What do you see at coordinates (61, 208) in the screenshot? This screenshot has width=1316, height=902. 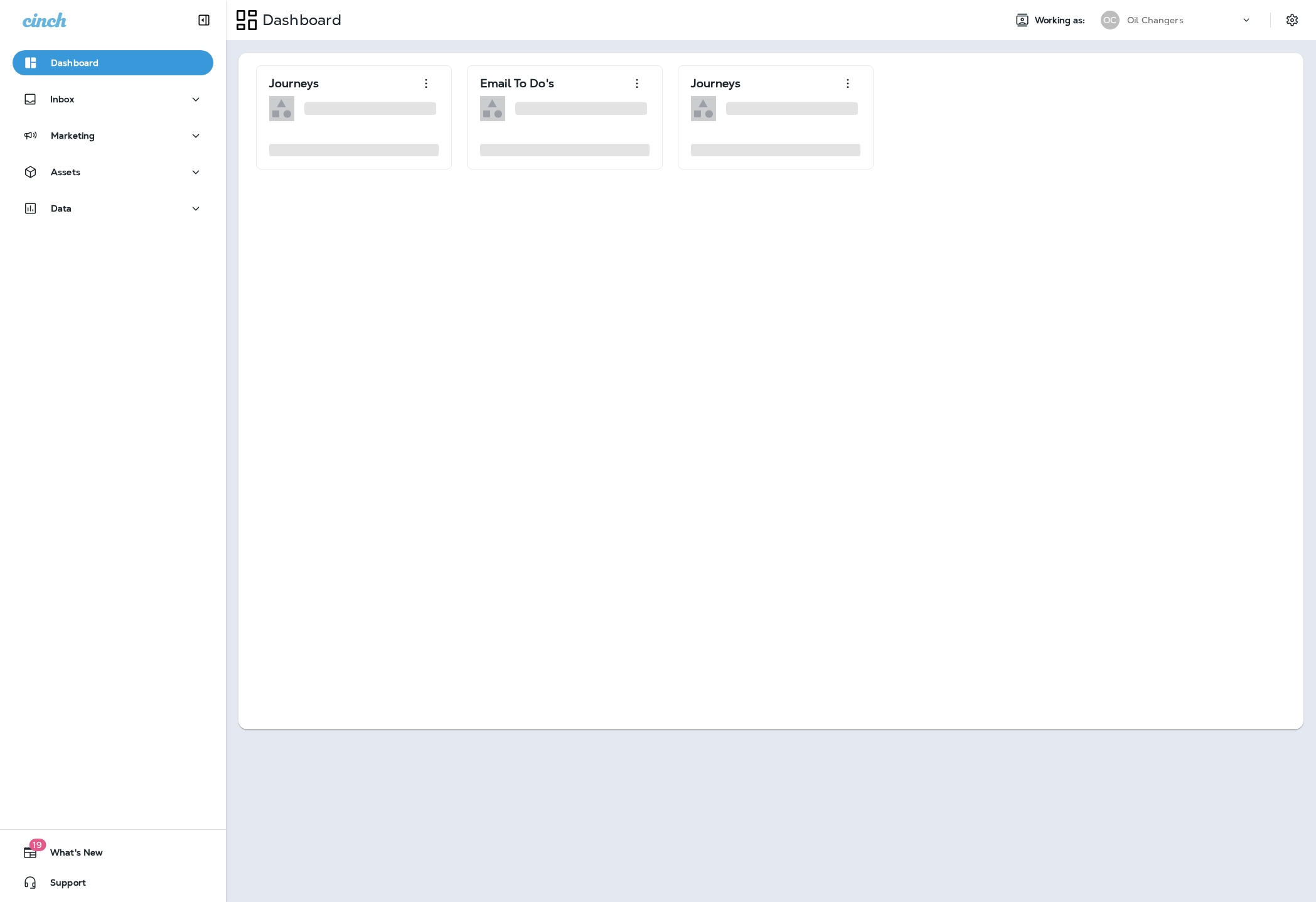 I see `p: Data` at bounding box center [61, 208].